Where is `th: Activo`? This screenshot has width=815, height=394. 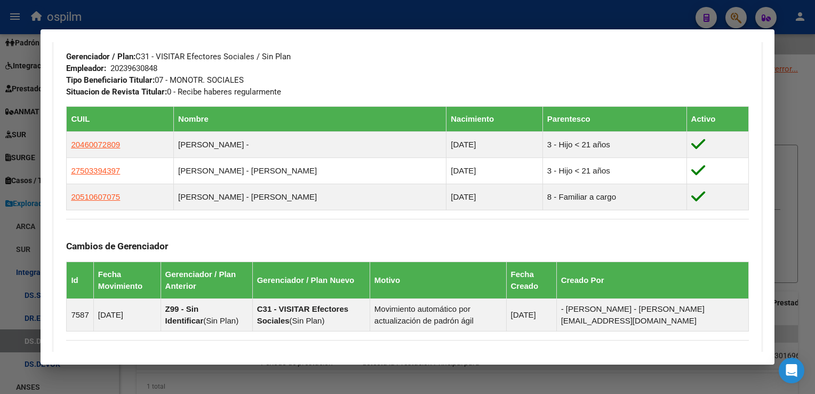
th: Activo is located at coordinates (717, 118).